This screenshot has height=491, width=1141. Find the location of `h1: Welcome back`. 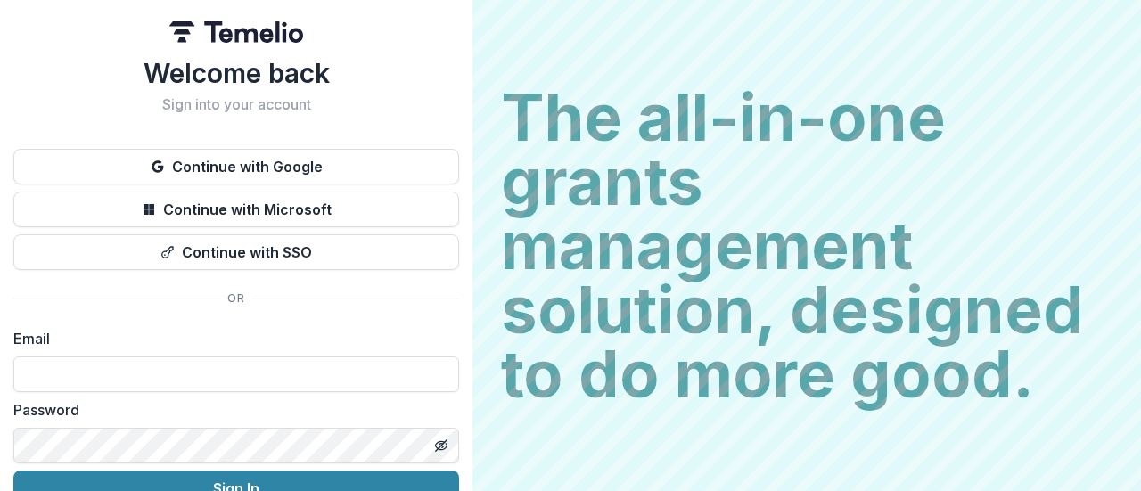

h1: Welcome back is located at coordinates (236, 73).